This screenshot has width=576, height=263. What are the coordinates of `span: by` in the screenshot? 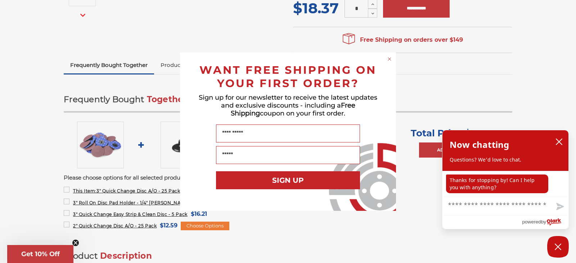 It's located at (544, 222).